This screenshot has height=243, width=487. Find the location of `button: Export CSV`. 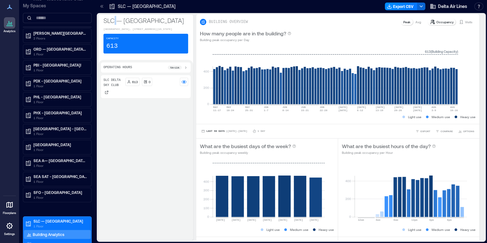

button: Export CSV is located at coordinates (401, 6).